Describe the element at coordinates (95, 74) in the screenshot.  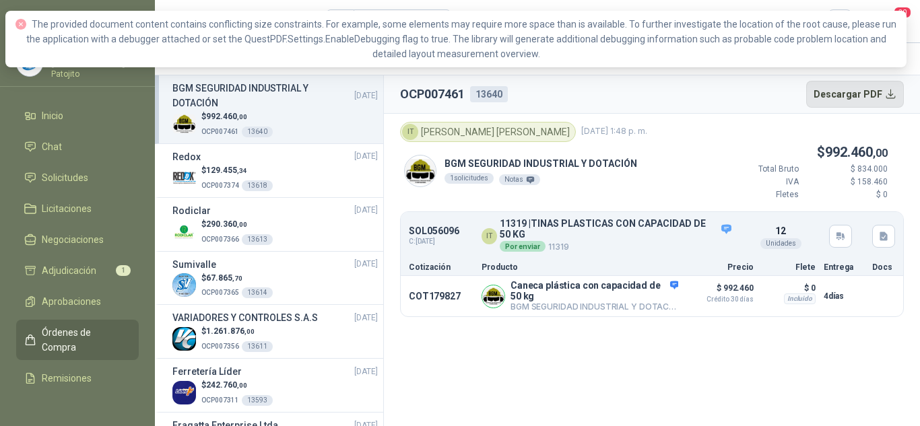
I see `p: Patojito` at that location.